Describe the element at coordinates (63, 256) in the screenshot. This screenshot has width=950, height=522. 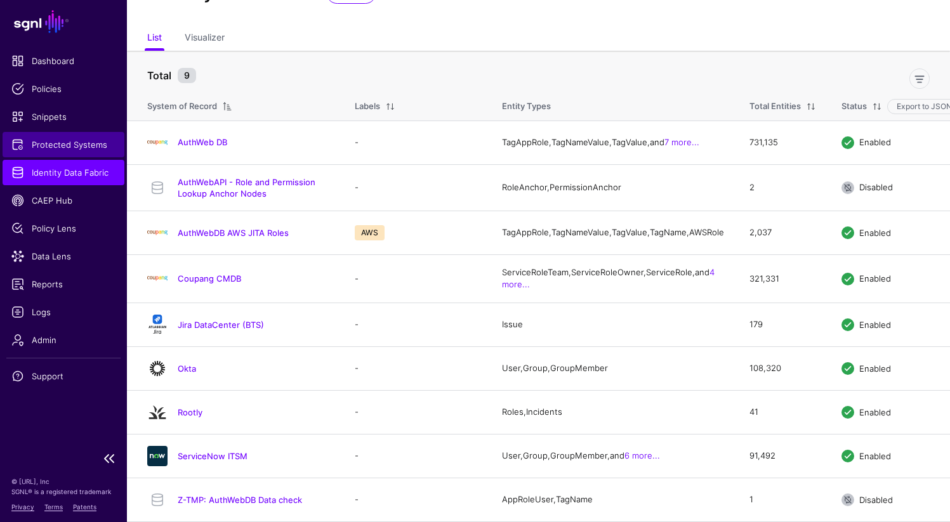
I see `span: Data Lens` at that location.